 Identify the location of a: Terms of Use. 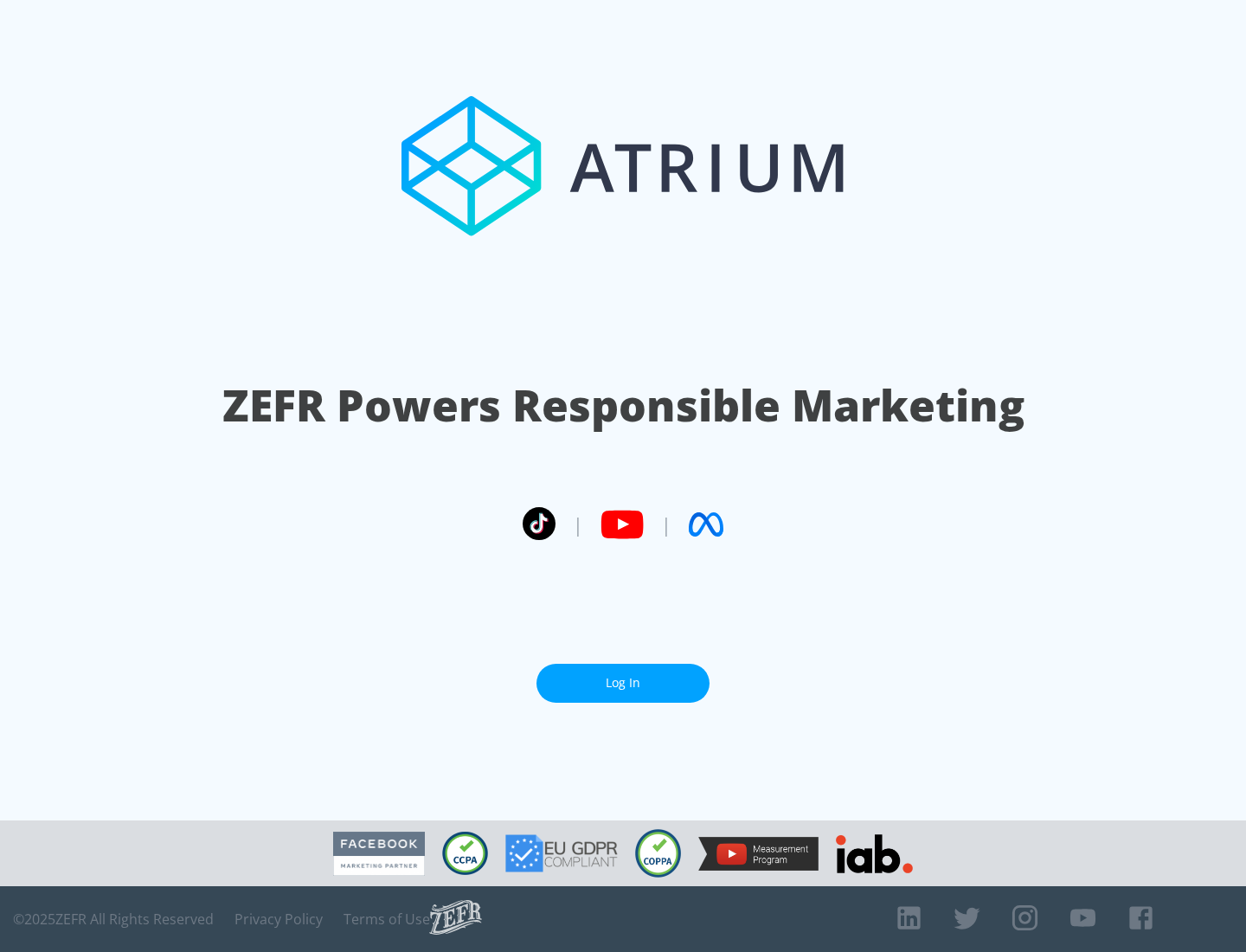
(387, 919).